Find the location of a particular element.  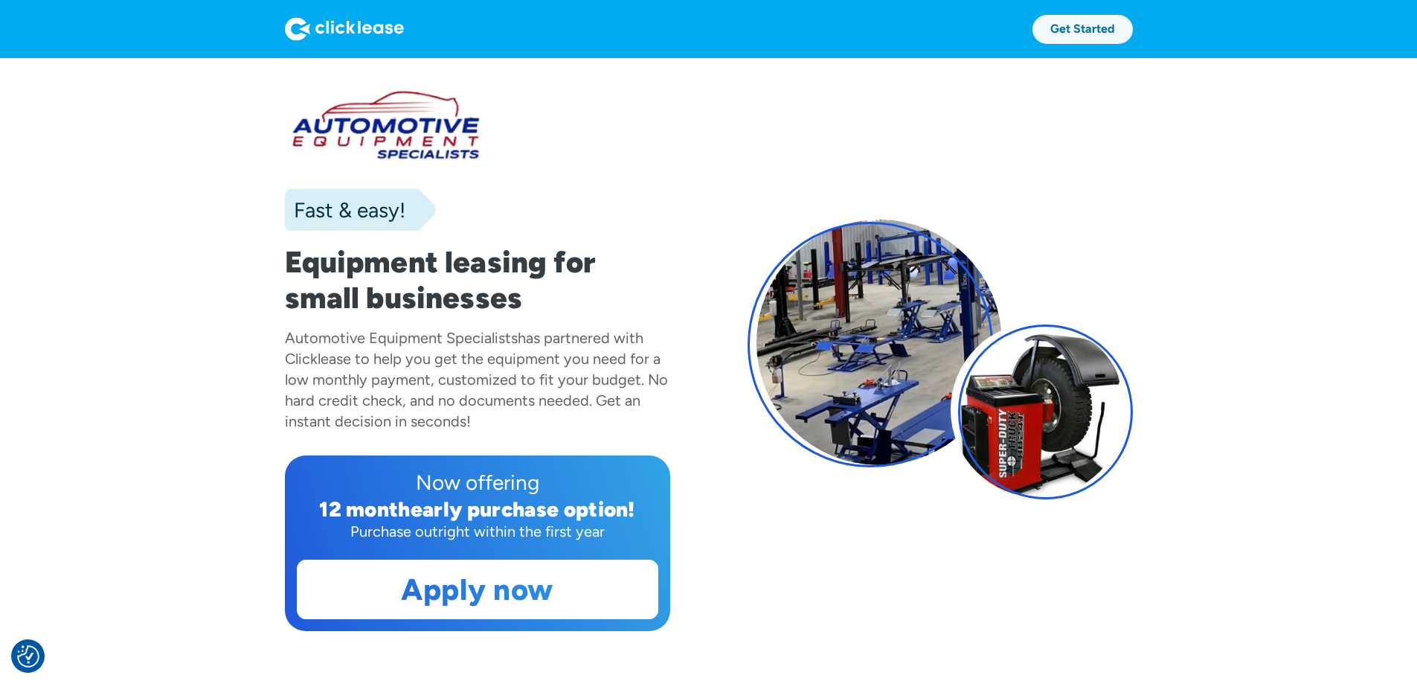

img: Logo is located at coordinates (344, 29).